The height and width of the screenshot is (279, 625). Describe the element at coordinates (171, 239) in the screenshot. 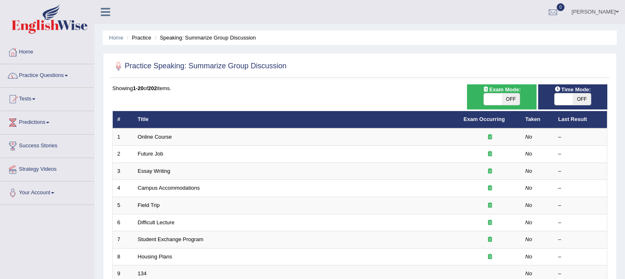

I see `a: Student Exchange Program` at that location.